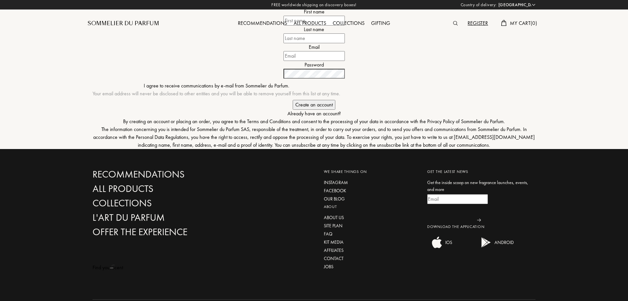 Image resolution: width=628 pixels, height=301 pixels. What do you see at coordinates (314, 114) in the screenshot?
I see `div: Already have an account?` at bounding box center [314, 114].